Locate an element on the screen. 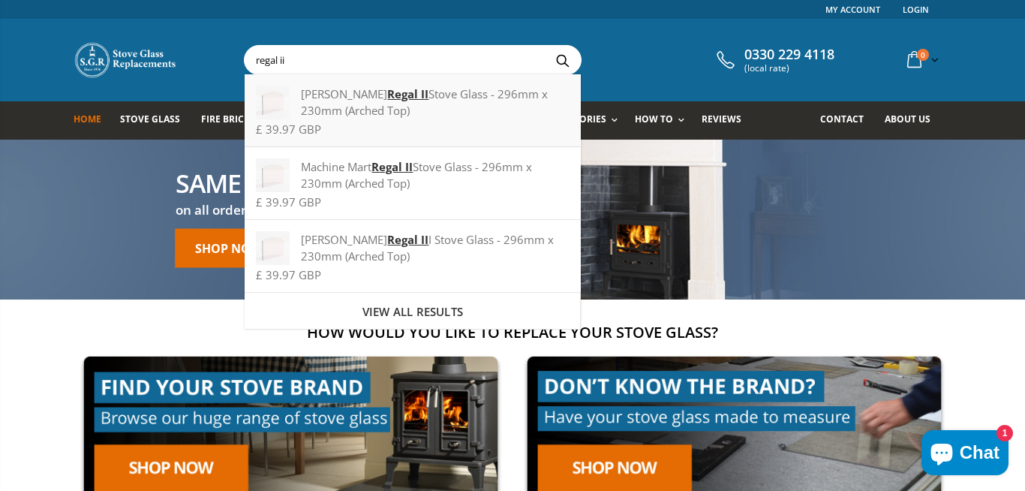 Image resolution: width=1025 pixels, height=491 pixels. span: 0330 229 4118 is located at coordinates (790, 55).